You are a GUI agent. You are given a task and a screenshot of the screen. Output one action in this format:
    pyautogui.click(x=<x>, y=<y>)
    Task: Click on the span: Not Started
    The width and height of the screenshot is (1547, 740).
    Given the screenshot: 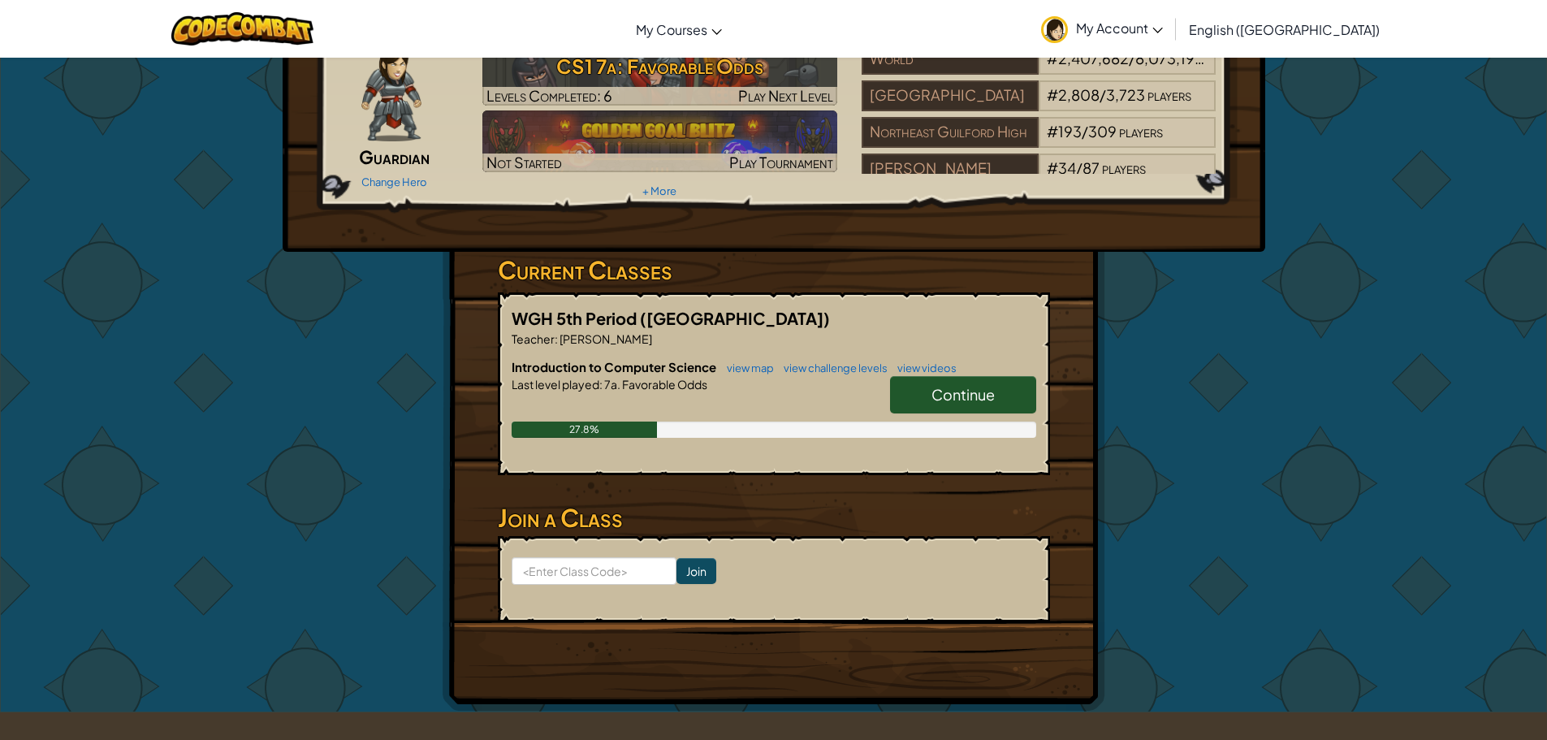 What is the action you would take?
    pyautogui.click(x=524, y=162)
    